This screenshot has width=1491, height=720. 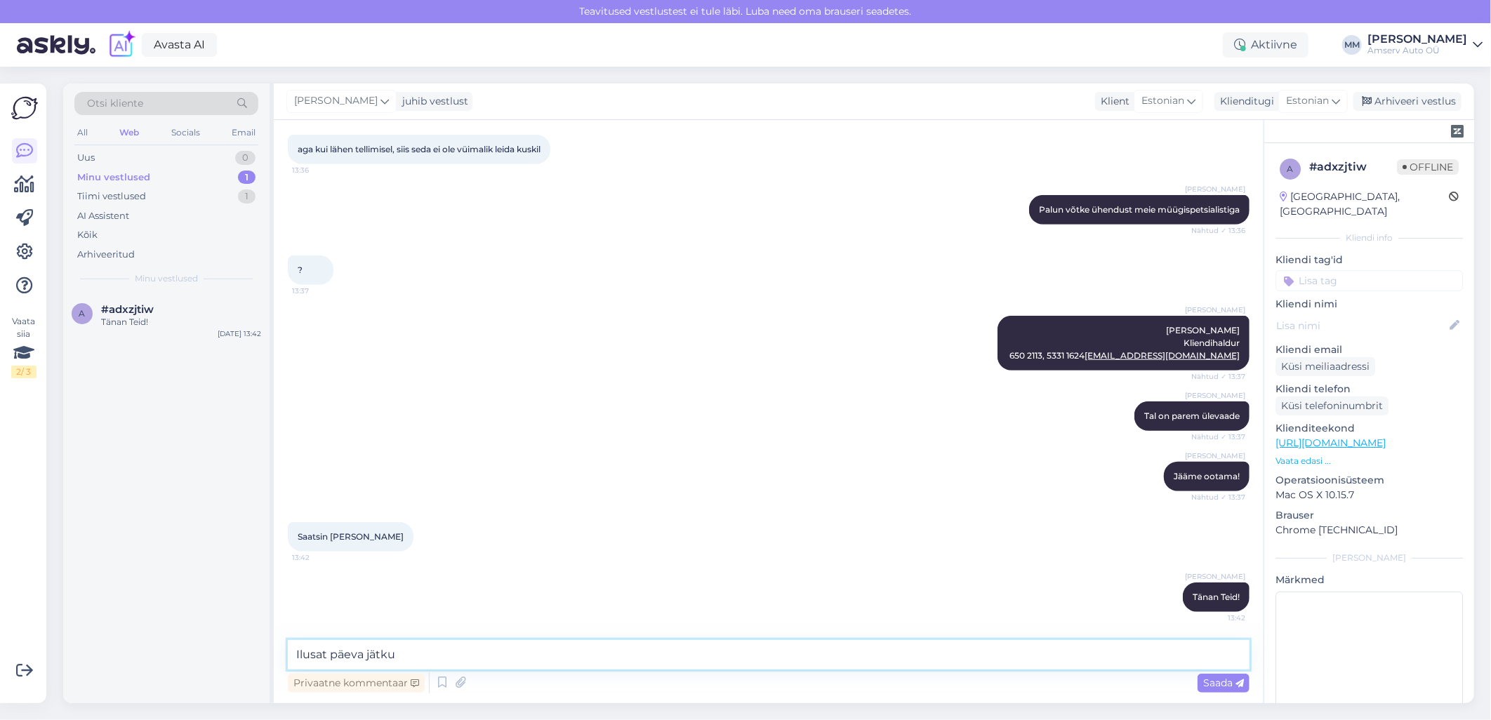 What do you see at coordinates (112, 197) in the screenshot?
I see `div: Tiimi vestlused` at bounding box center [112, 197].